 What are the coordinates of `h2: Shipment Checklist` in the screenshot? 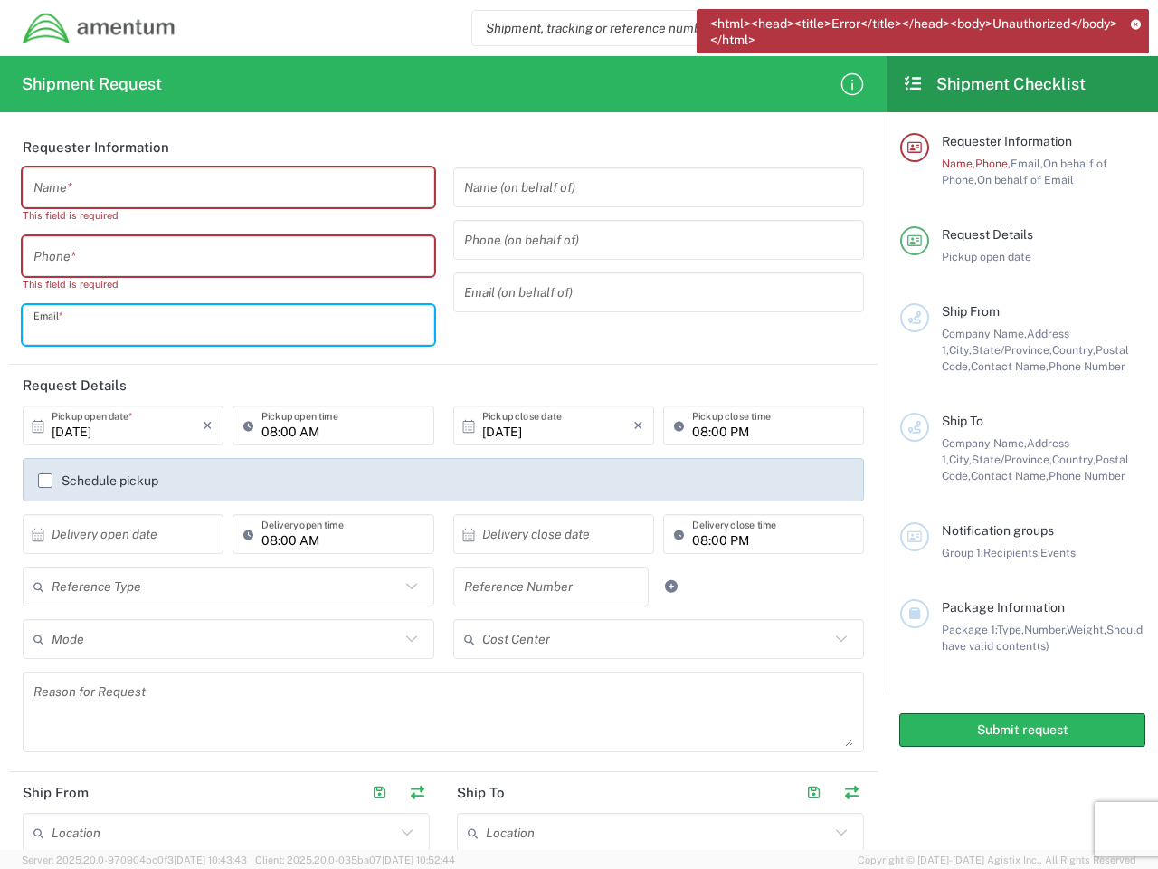 It's located at (995, 84).